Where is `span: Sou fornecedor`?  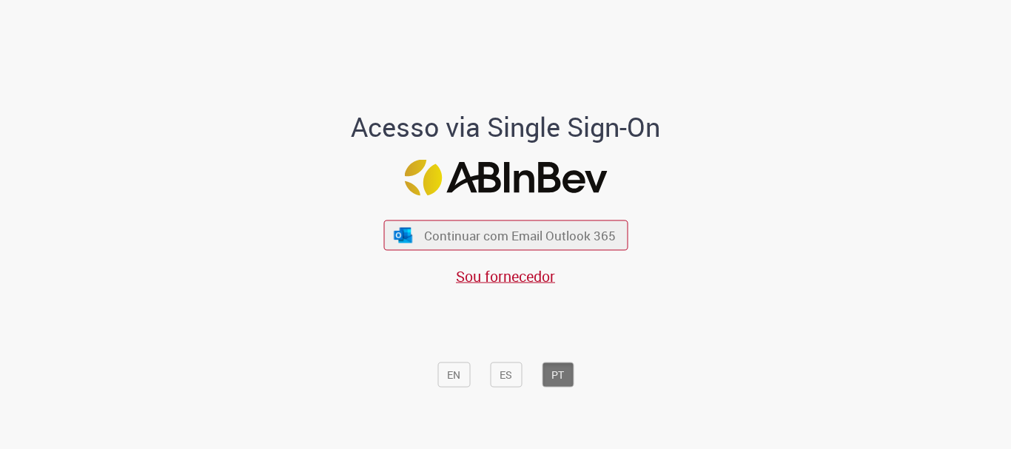 span: Sou fornecedor is located at coordinates (505, 276).